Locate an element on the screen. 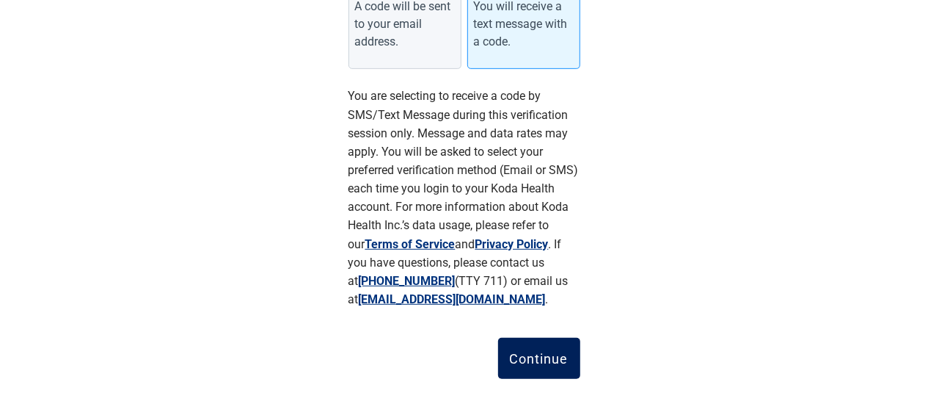 The width and height of the screenshot is (928, 404). a: Terms of Service is located at coordinates (410, 244).